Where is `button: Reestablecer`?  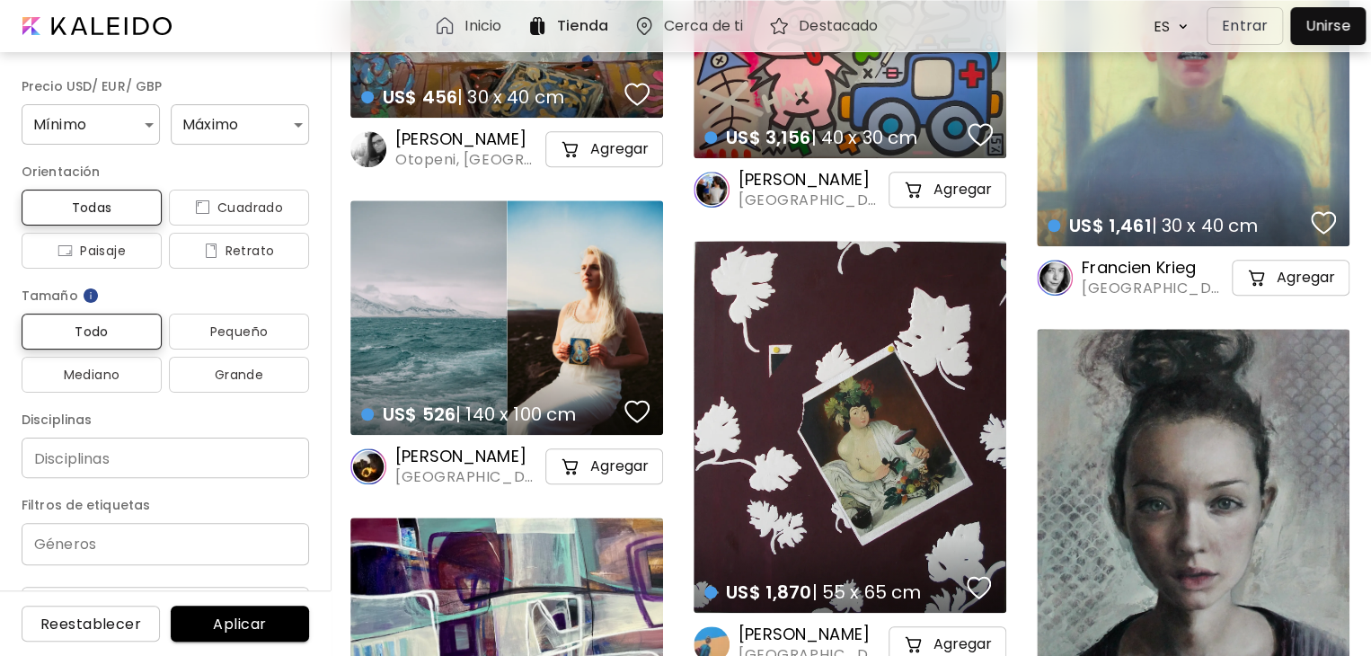 button: Reestablecer is located at coordinates (91, 623).